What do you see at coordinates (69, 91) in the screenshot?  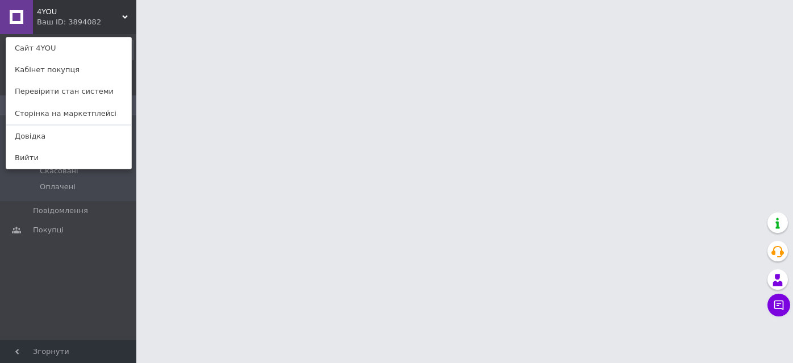 I see `a: Перевірити стан системи` at bounding box center [69, 91].